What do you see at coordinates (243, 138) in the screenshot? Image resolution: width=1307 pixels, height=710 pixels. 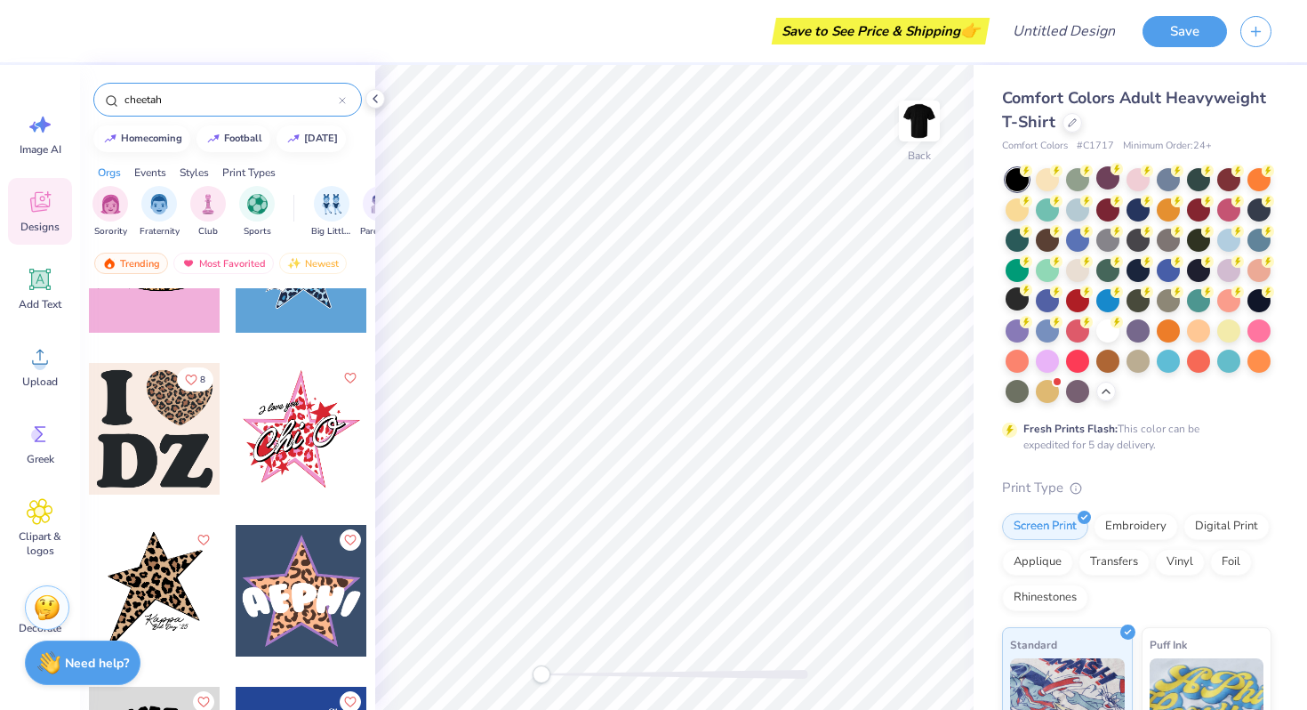 I see `div: football` at bounding box center [243, 138].